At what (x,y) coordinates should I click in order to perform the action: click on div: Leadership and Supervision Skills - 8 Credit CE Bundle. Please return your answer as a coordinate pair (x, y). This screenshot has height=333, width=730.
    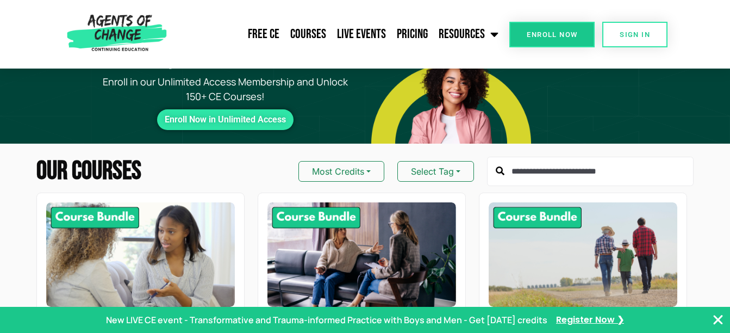
    Looking at the image, I should click on (362, 254).